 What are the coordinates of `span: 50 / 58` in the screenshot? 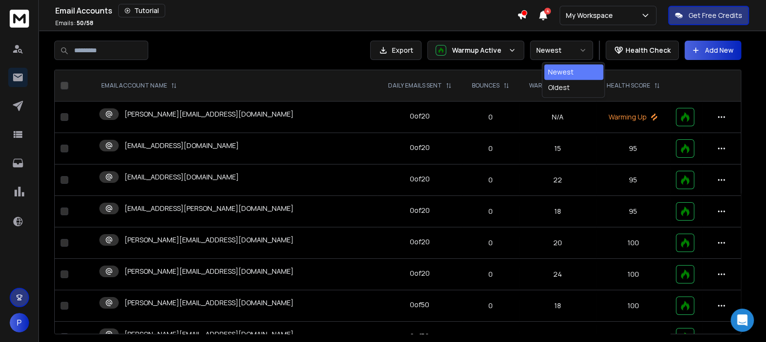 It's located at (85, 23).